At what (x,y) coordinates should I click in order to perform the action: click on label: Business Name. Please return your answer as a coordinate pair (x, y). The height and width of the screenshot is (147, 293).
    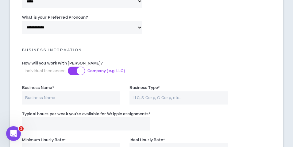
    Looking at the image, I should click on (38, 88).